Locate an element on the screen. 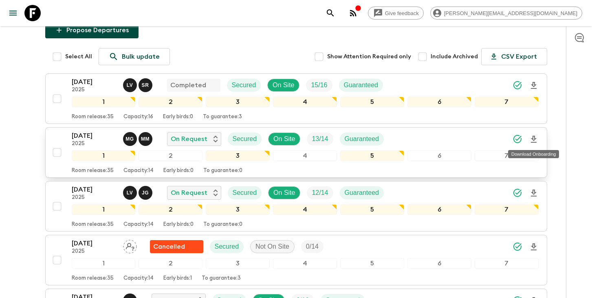 The height and width of the screenshot is (298, 592). div: Not On Site is located at coordinates (272, 247).